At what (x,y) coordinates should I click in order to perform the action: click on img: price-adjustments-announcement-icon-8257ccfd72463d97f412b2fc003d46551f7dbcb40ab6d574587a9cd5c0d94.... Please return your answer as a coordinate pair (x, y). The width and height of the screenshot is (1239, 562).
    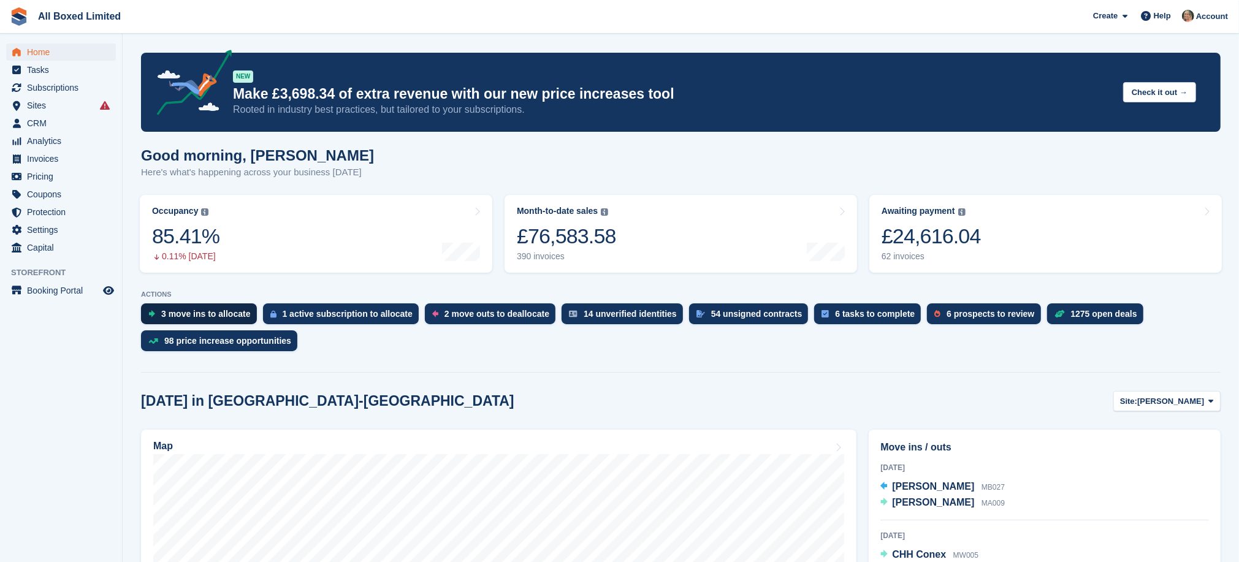
    Looking at the image, I should click on (189, 85).